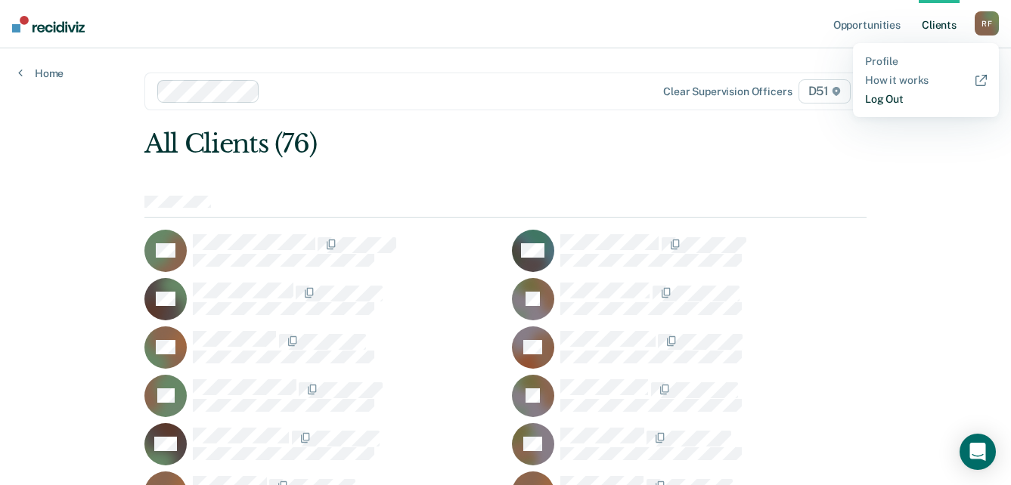 The width and height of the screenshot is (1011, 485). I want to click on a: How it works, so click(926, 80).